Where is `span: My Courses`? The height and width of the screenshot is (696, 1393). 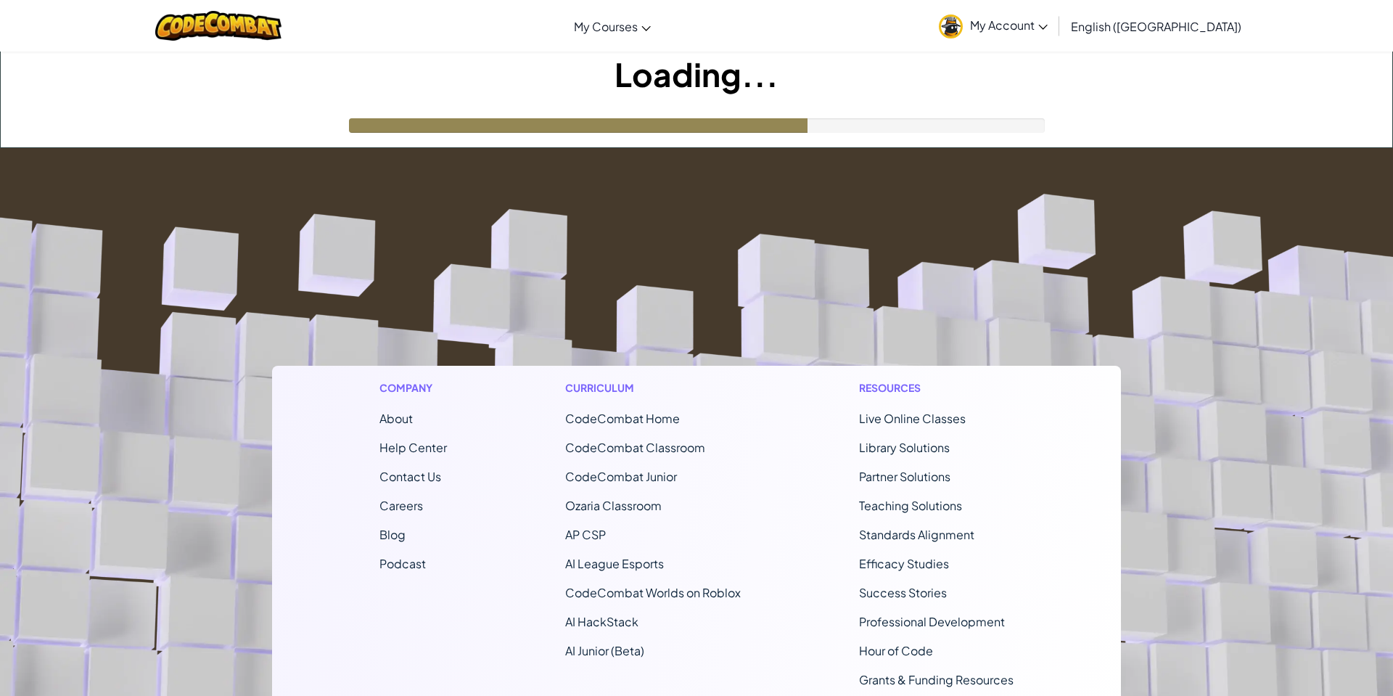 span: My Courses is located at coordinates (606, 26).